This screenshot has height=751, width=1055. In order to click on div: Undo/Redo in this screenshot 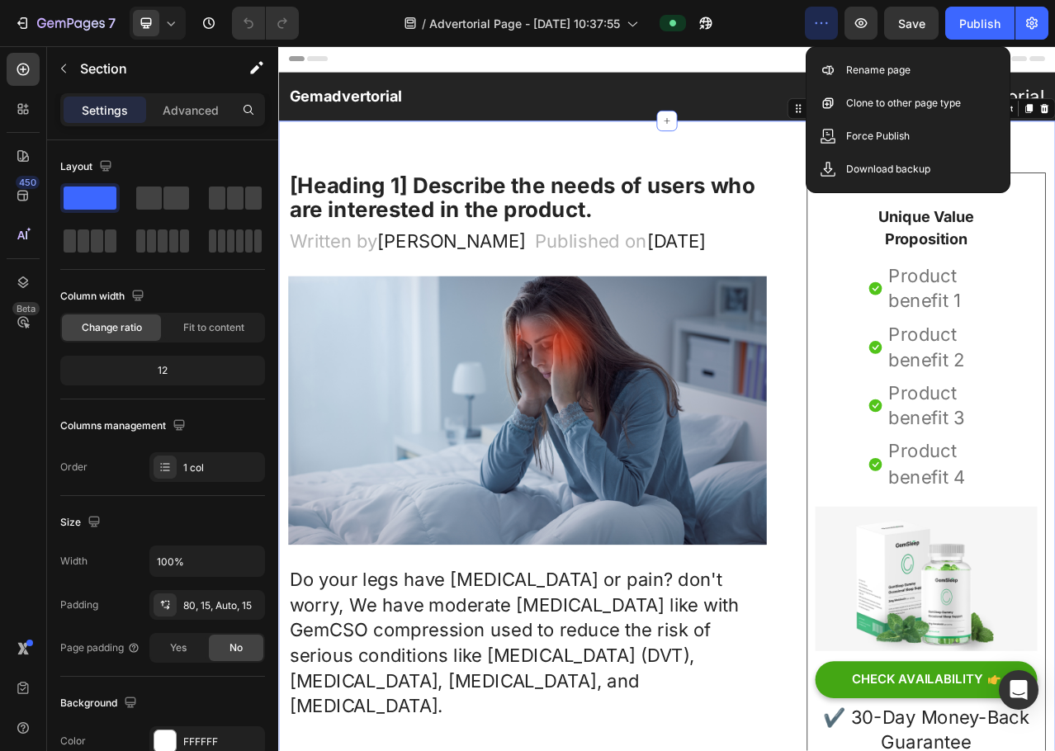, I will do `click(265, 23)`.